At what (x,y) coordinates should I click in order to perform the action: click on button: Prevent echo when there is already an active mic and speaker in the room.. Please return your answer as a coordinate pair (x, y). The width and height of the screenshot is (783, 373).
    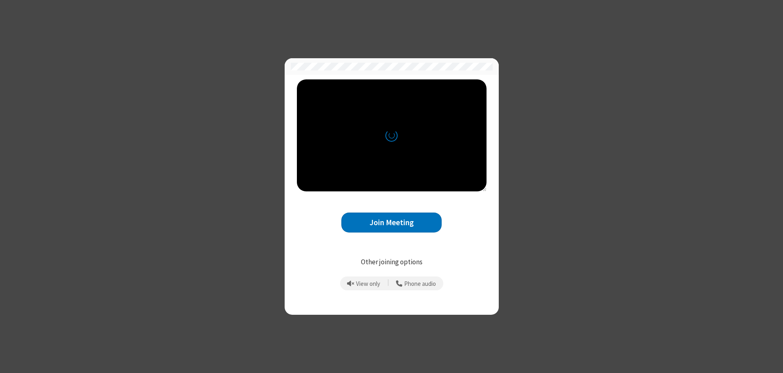
    Looking at the image, I should click on (364, 284).